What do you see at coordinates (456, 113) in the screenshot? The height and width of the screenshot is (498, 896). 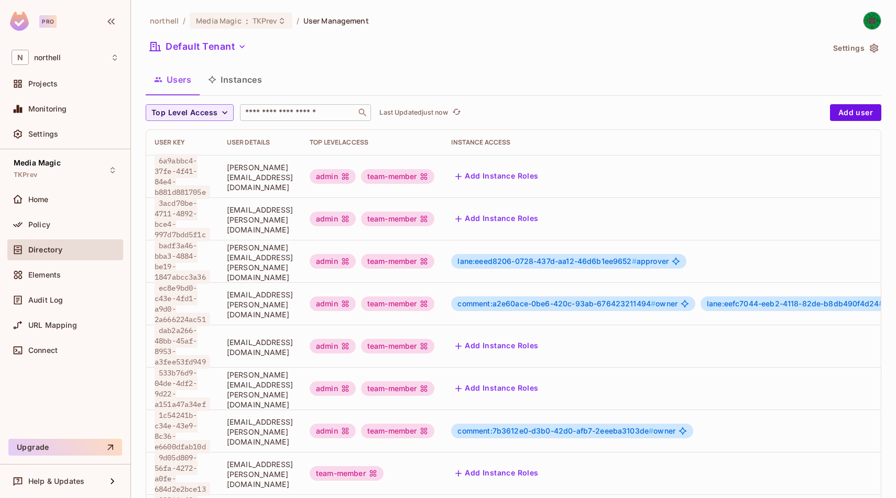 I see `button: refresh` at bounding box center [456, 113].